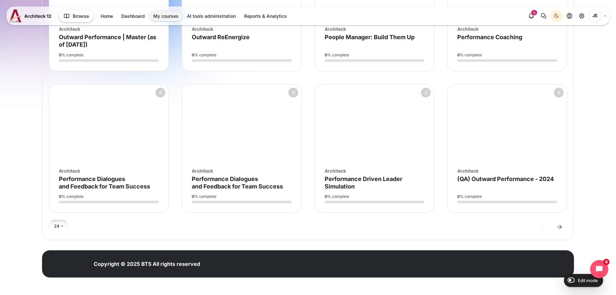 This screenshot has height=295, width=616. Describe the element at coordinates (595, 16) in the screenshot. I see `span: Jim E` at that location.